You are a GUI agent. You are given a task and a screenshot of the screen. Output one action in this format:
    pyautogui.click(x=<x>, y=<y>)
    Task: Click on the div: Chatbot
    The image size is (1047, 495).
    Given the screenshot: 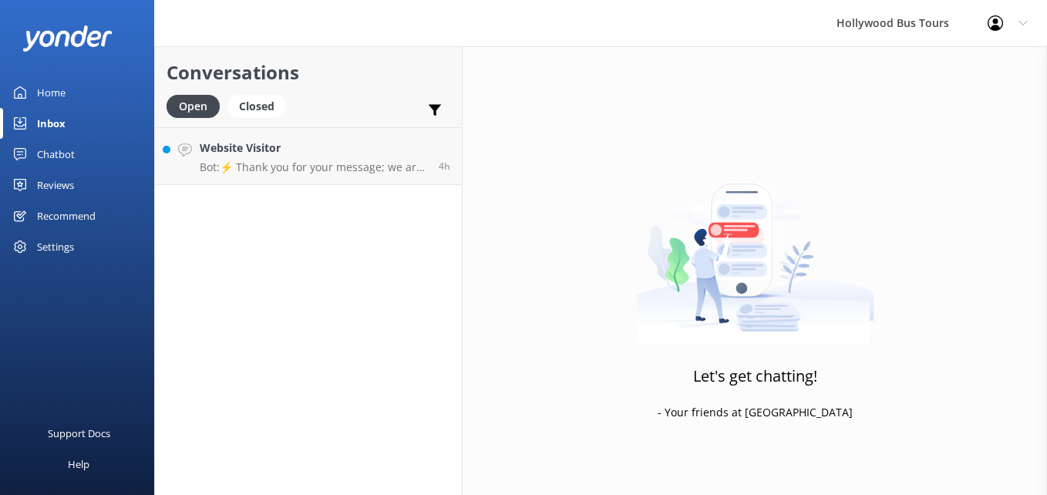 What is the action you would take?
    pyautogui.click(x=56, y=154)
    